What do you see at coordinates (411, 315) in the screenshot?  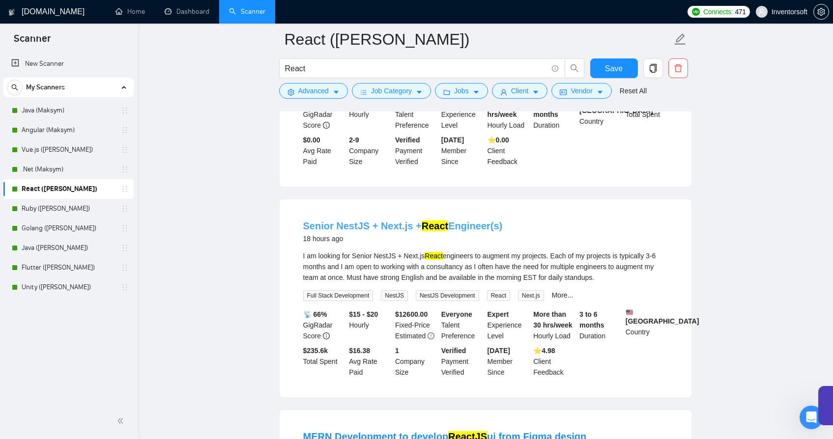 I see `b: $ 12600.00` at bounding box center [411, 315].